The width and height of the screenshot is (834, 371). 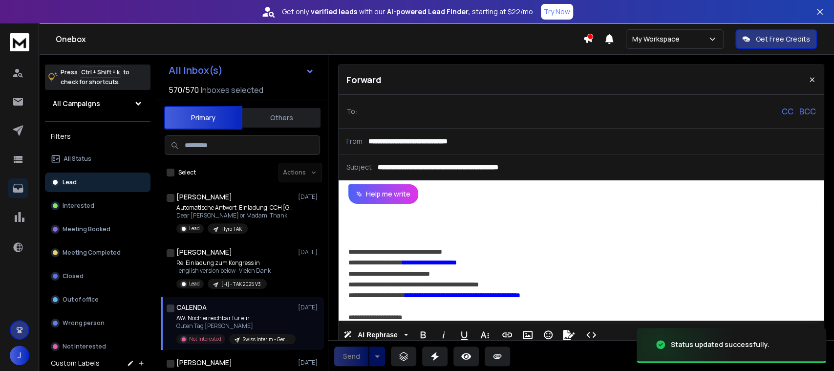 I want to click on p: Forward, so click(x=364, y=80).